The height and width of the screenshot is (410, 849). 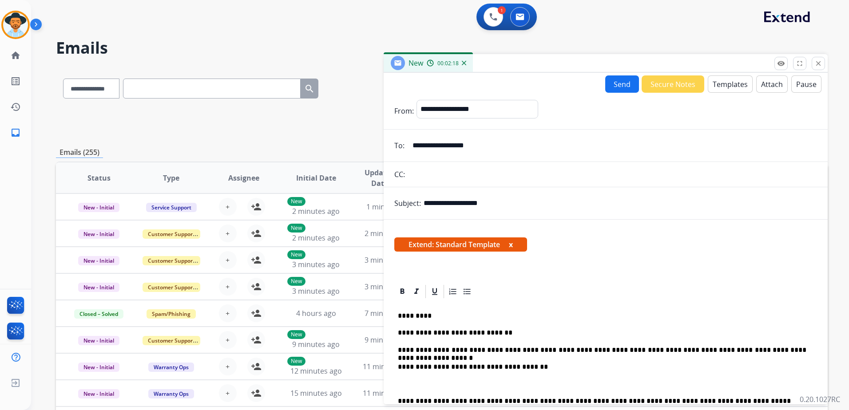 What do you see at coordinates (453, 292) in the screenshot?
I see `div: Ordered List` at bounding box center [453, 292].